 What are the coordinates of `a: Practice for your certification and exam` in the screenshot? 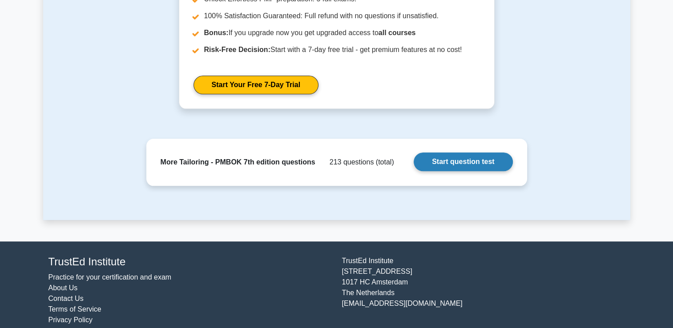 It's located at (110, 277).